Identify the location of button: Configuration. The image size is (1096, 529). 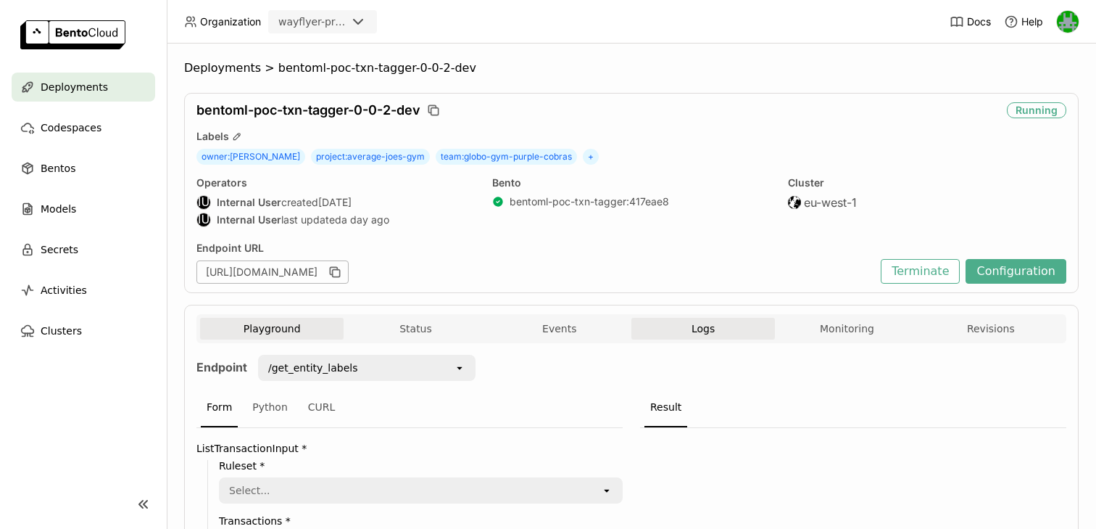
(1016, 271).